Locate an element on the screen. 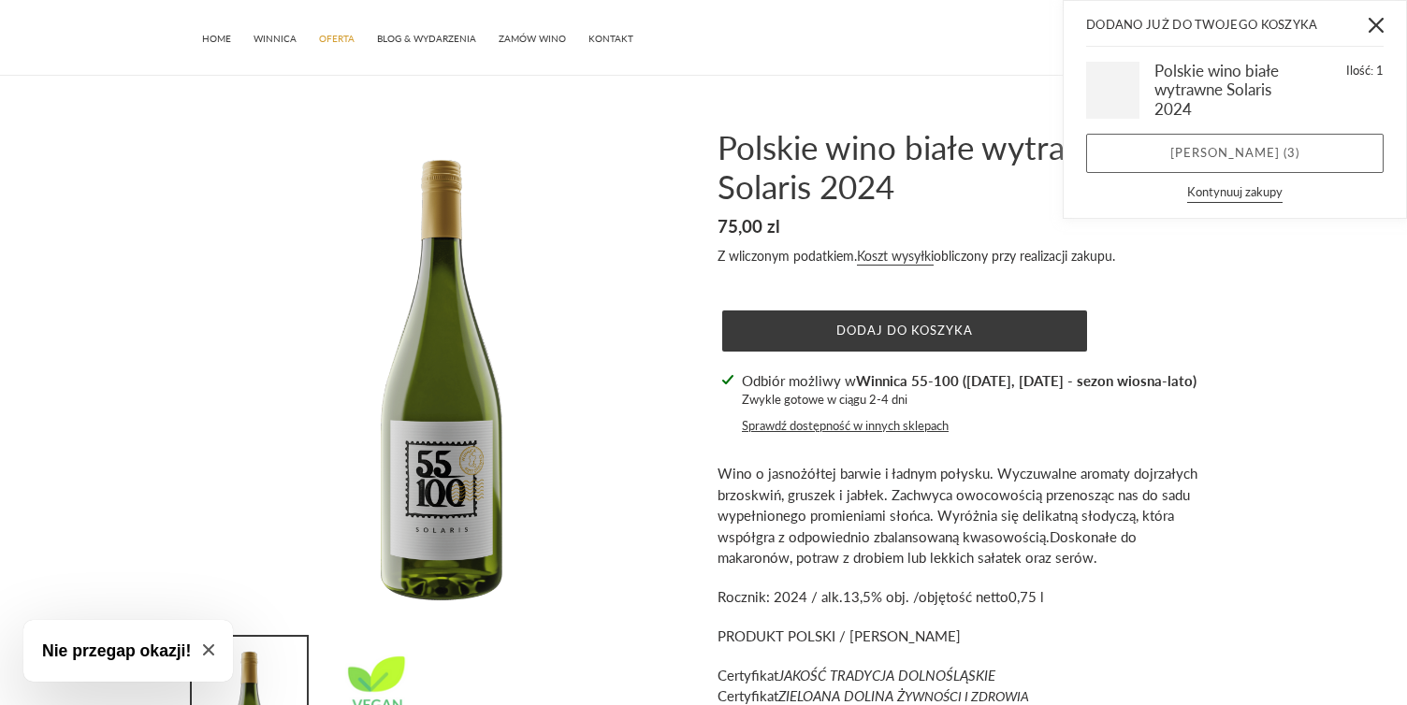 The width and height of the screenshot is (1407, 705). span: HOME is located at coordinates (216, 38).